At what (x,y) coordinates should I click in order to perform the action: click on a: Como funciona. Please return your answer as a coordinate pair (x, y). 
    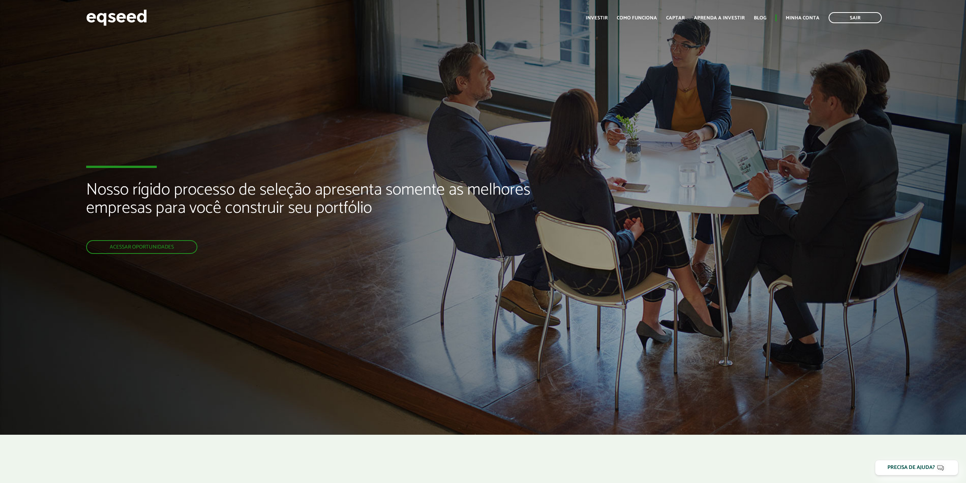
    Looking at the image, I should click on (637, 18).